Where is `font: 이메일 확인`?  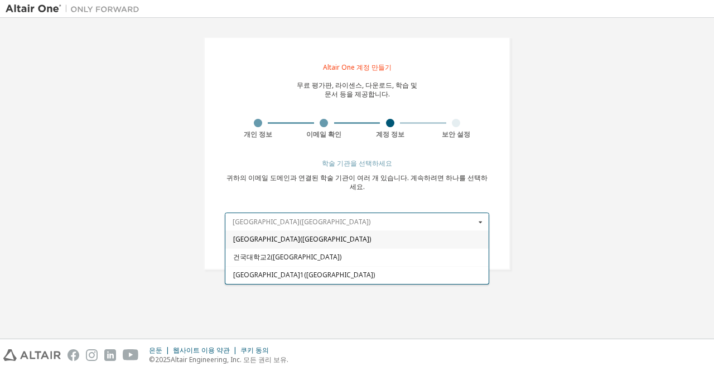
font: 이메일 확인 is located at coordinates (323, 134).